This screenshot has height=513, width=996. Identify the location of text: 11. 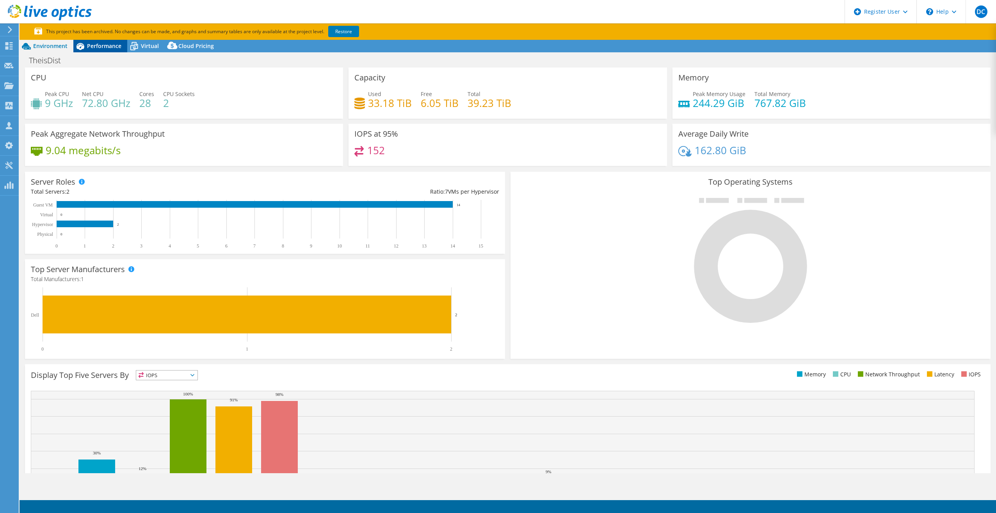
(368, 246).